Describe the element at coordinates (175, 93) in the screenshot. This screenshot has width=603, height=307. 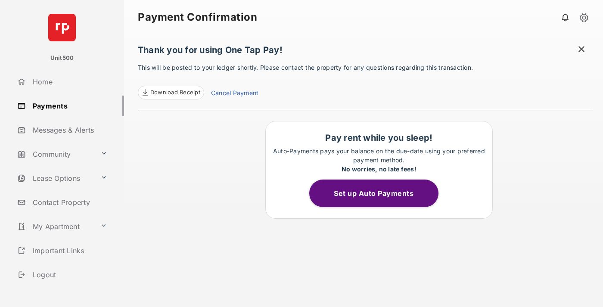
I see `span: Download Receipt` at that location.